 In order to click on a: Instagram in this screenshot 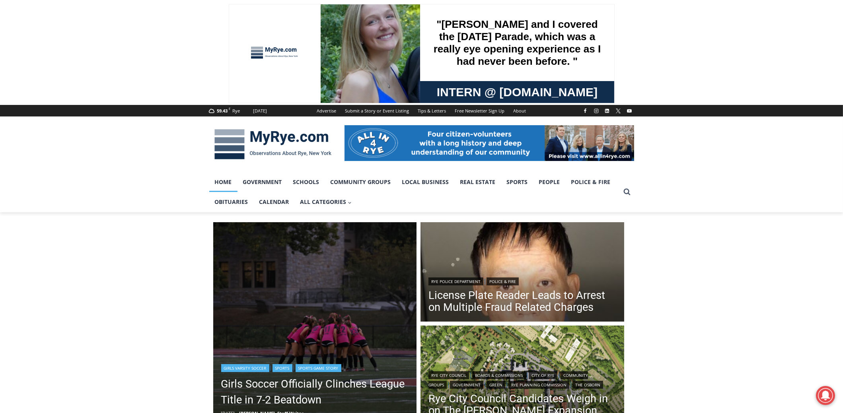, I will do `click(596, 111)`.